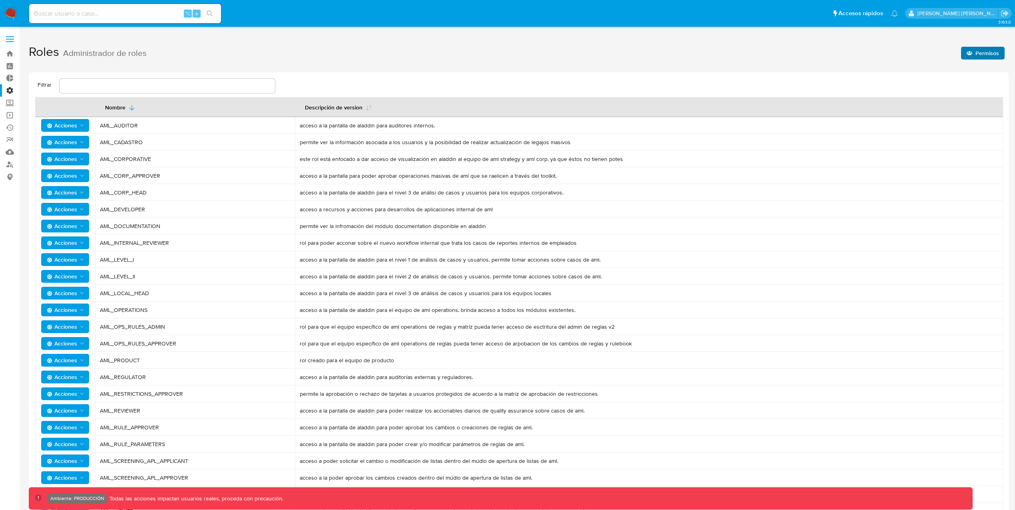 This screenshot has height=510, width=1015. Describe the element at coordinates (77, 499) in the screenshot. I see `p: Ambiente: PRODUCCIÓN` at that location.